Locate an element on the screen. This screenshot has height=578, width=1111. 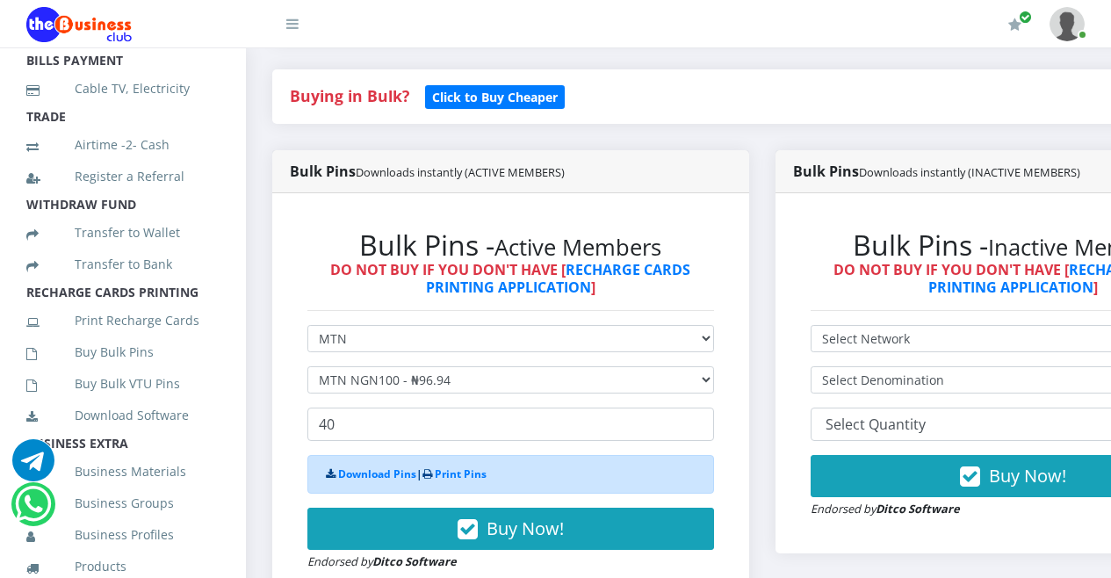
span: Renew/Upgrade Subscription is located at coordinates (1025, 17).